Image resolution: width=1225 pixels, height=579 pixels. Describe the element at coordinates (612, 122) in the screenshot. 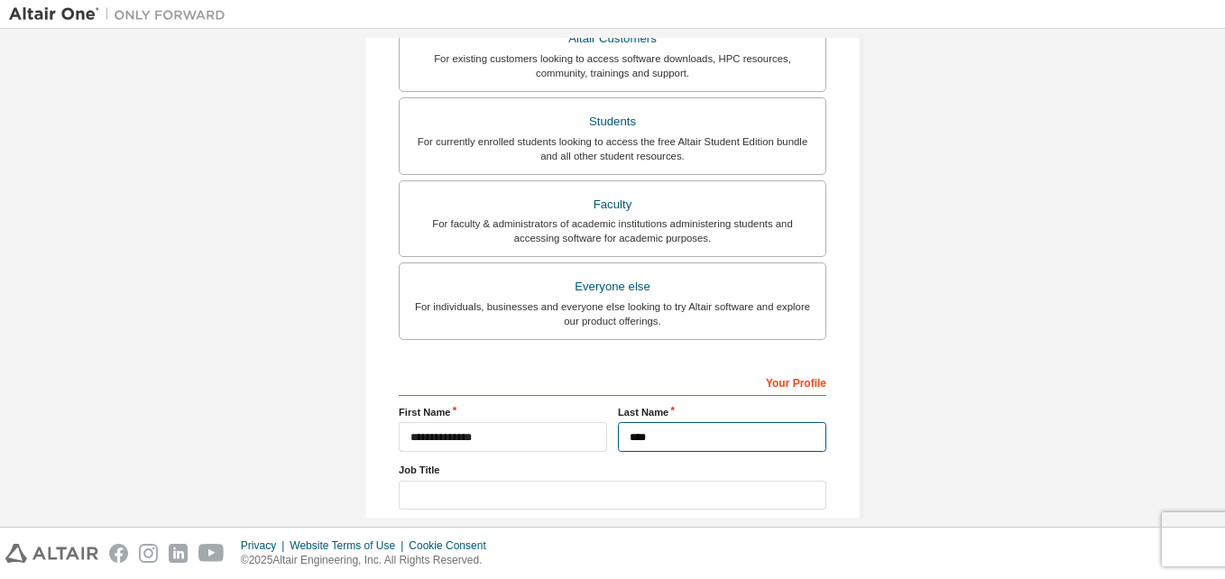

I see `div: Students` at that location.